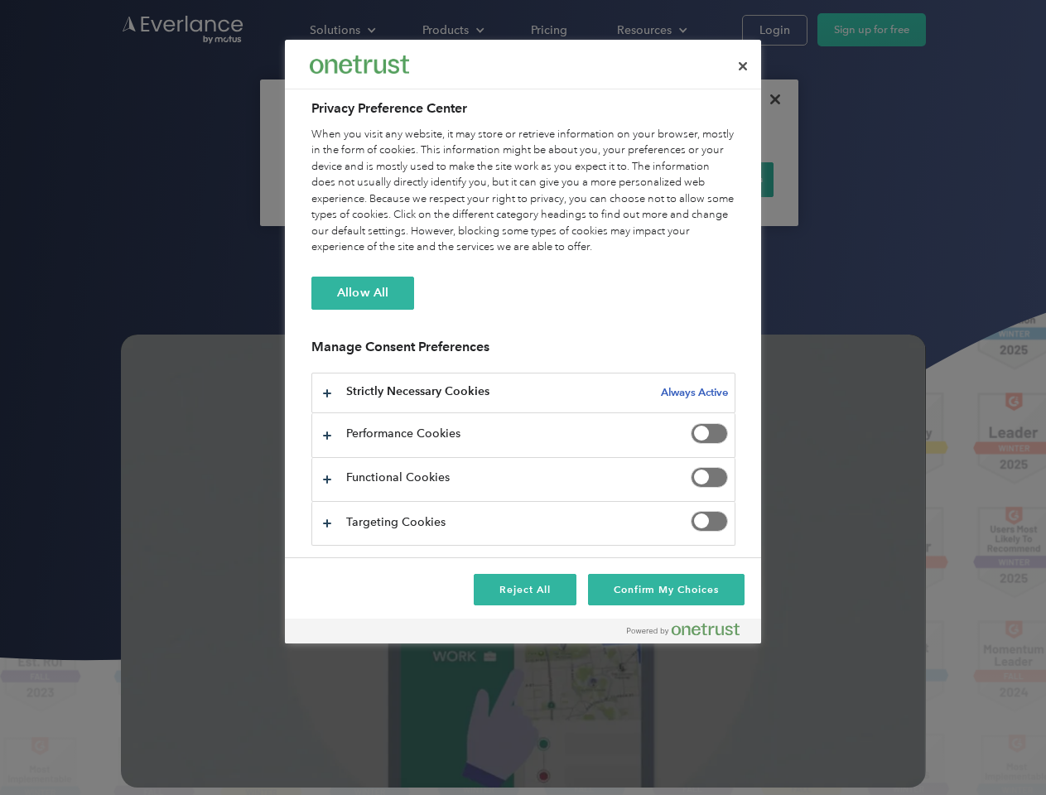 This screenshot has width=1046, height=795. Describe the element at coordinates (666, 590) in the screenshot. I see `button: Confirm My Choices` at that location.